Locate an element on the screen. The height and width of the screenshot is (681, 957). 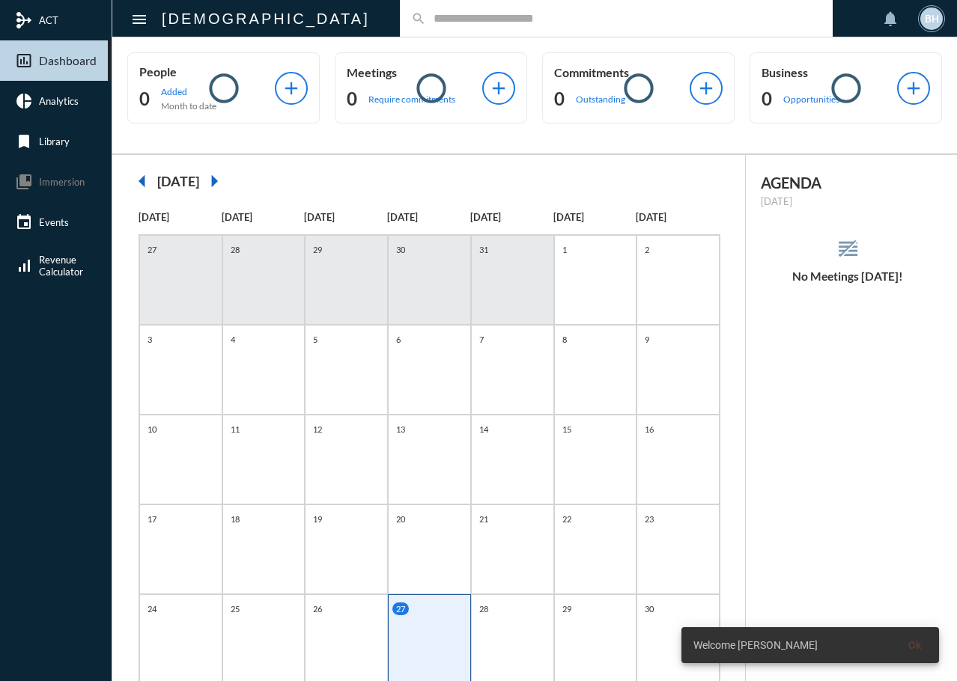
mat-icon: Side nav toggle icon is located at coordinates (139, 19).